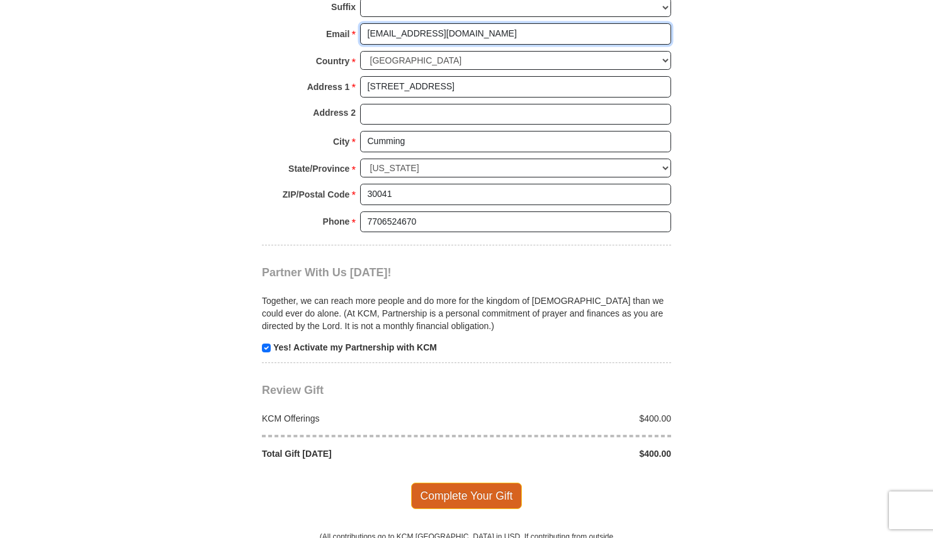 The width and height of the screenshot is (933, 538). I want to click on strong: Phone, so click(336, 222).